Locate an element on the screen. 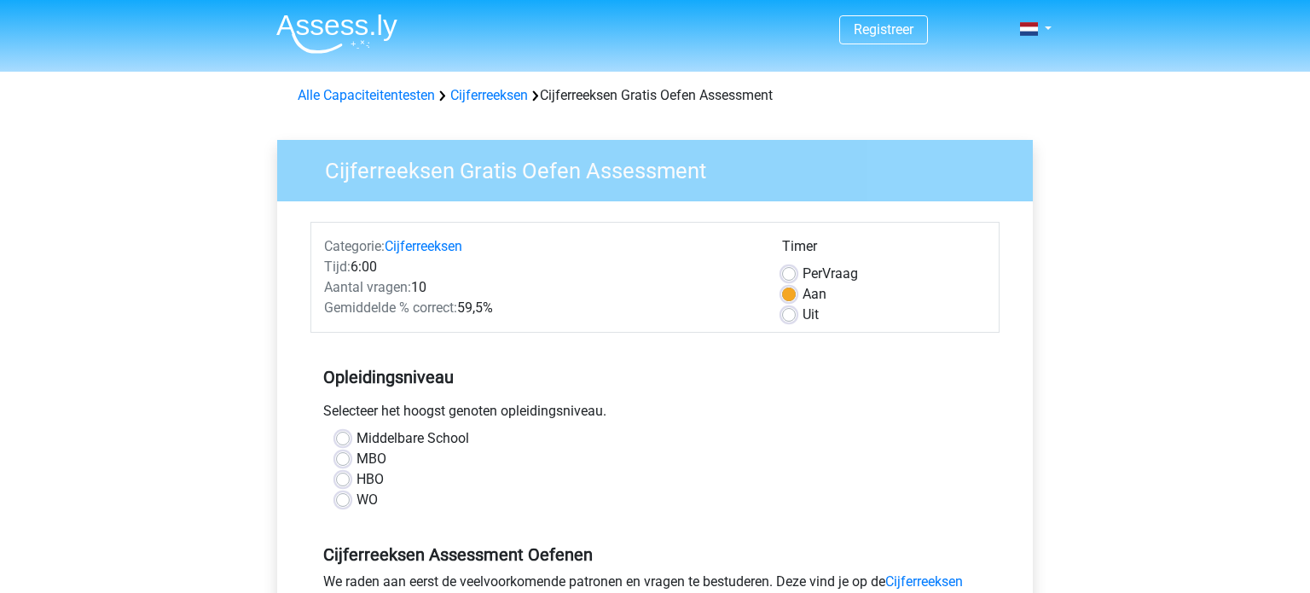  div: 59,5% is located at coordinates (540, 308).